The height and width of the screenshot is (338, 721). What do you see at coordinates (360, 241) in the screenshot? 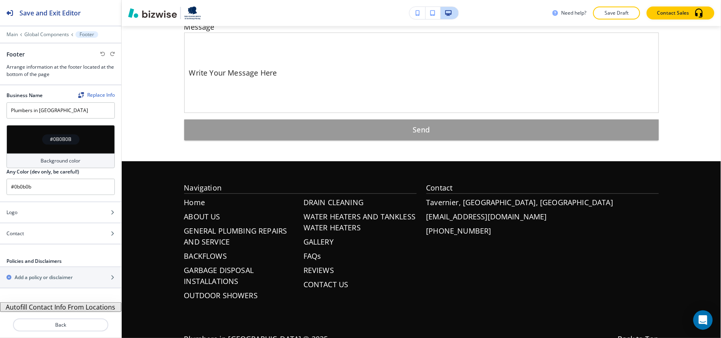
I see `p: GALLERY` at bounding box center [360, 241].